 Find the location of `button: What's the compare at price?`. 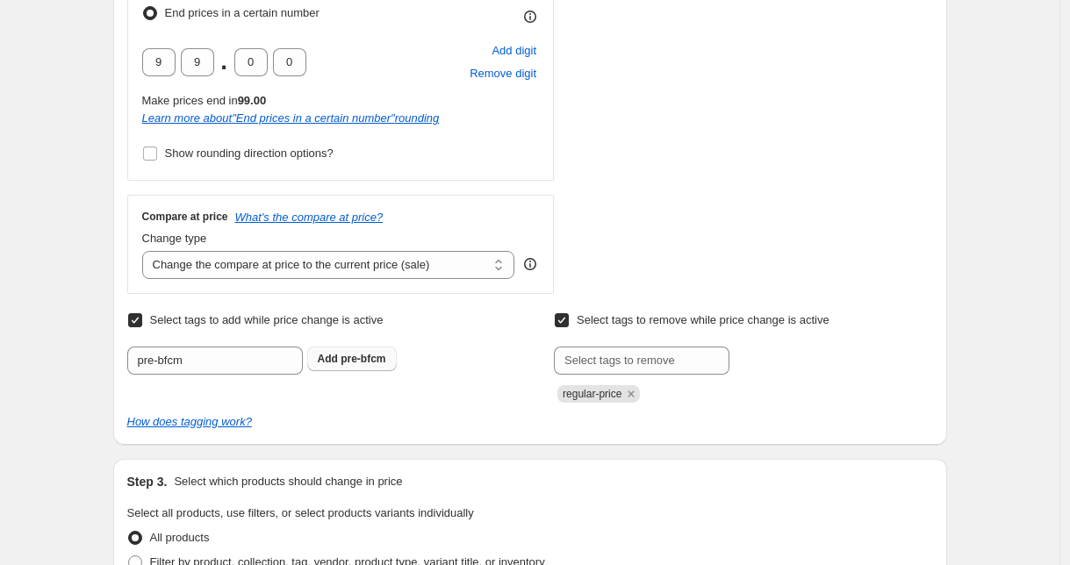

button: What's the compare at price? is located at coordinates (309, 217).